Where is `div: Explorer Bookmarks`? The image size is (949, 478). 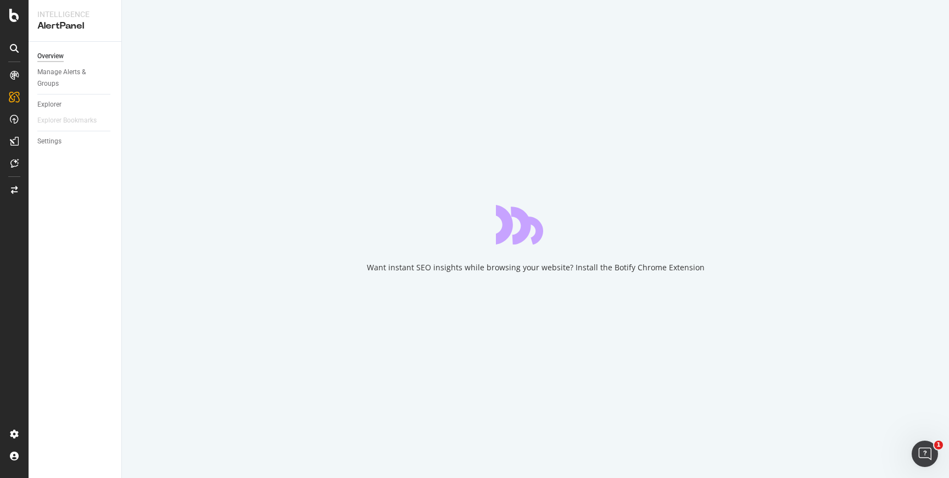 div: Explorer Bookmarks is located at coordinates (67, 120).